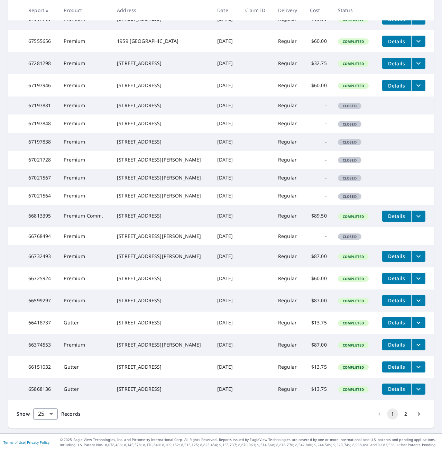 The height and width of the screenshot is (451, 442). I want to click on p: © 2025 Eagle View Technologies, Inc. and Pictometry International Corp. All Rights Reserved. Repo..., so click(249, 442).